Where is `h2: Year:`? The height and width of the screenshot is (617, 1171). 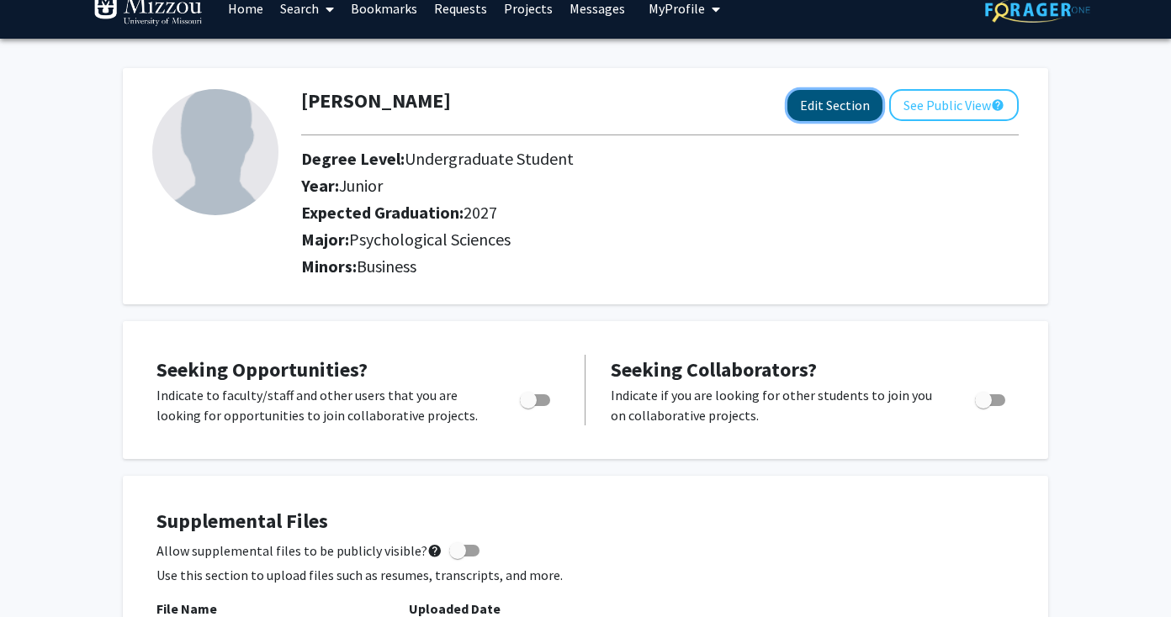 h2: Year: is located at coordinates (601, 186).